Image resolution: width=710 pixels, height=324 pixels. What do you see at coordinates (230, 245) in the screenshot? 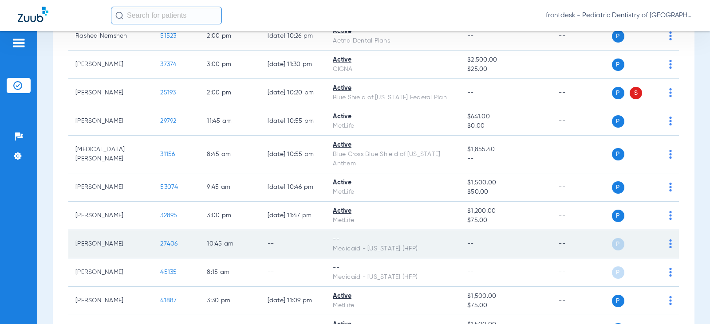
I see `td: 10:45 AM` at bounding box center [230, 245].